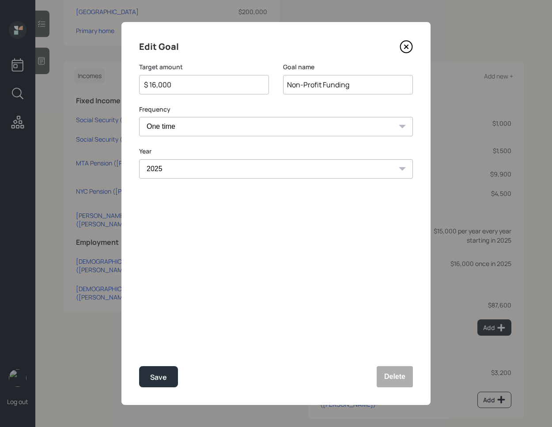 The image size is (552, 427). I want to click on label: Frequency, so click(276, 109).